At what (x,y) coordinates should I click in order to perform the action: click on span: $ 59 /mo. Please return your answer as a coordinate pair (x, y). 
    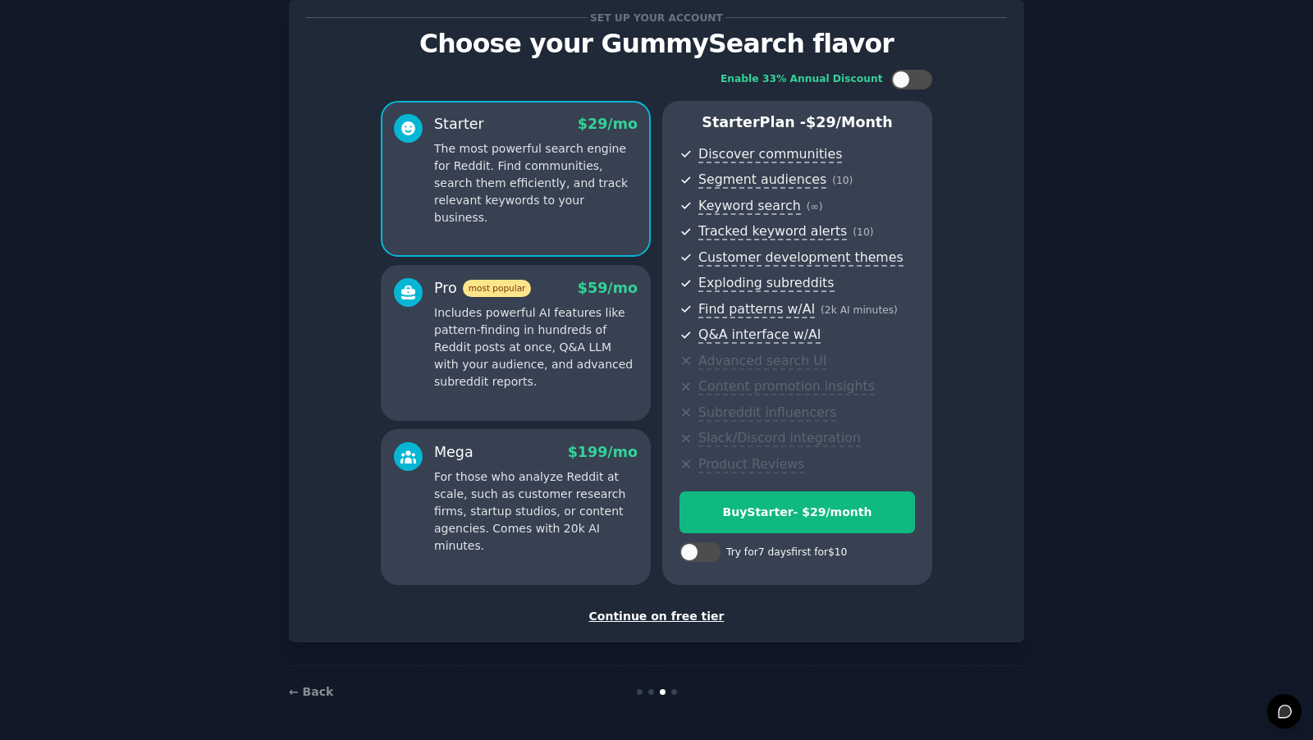
    Looking at the image, I should click on (607, 288).